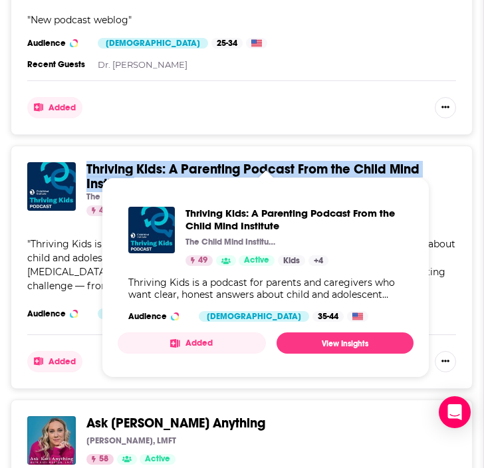 The width and height of the screenshot is (484, 468). Describe the element at coordinates (79, 20) in the screenshot. I see `span: New podcast weblog` at that location.